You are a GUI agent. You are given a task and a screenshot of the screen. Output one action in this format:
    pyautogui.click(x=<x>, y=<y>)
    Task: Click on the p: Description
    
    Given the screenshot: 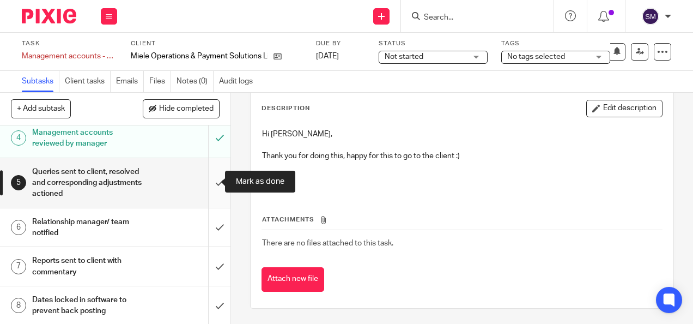 What is the action you would take?
    pyautogui.click(x=286, y=108)
    